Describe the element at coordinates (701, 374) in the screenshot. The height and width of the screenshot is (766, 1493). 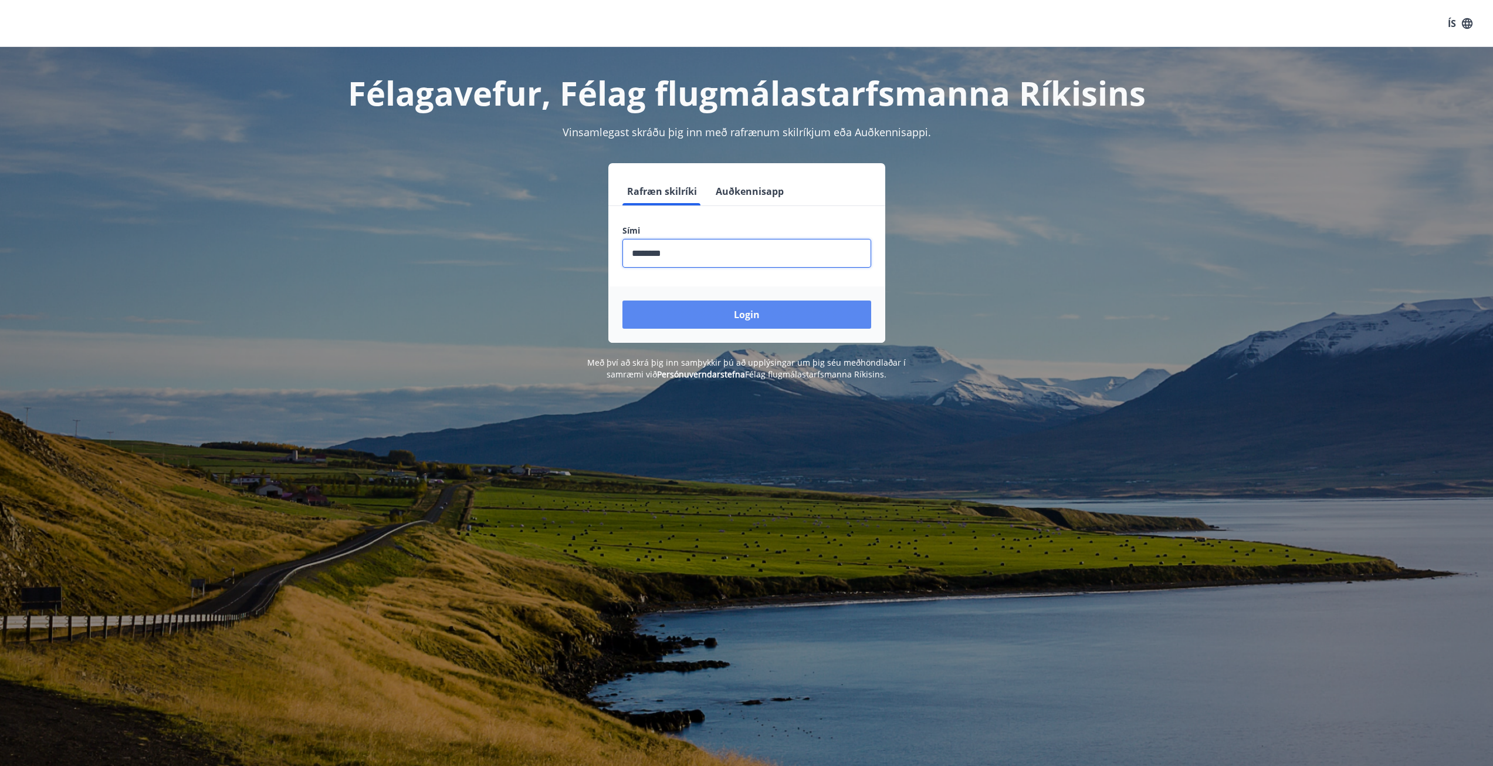
I see `a: Persónuverndarstefna` at that location.